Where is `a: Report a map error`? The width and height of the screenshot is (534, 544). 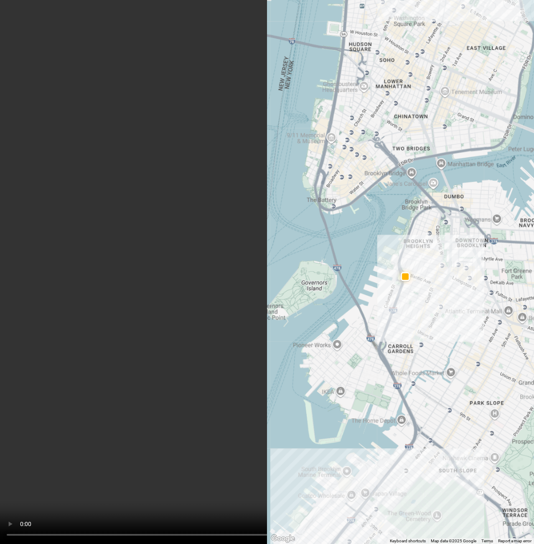
a: Report a map error is located at coordinates (514, 541).